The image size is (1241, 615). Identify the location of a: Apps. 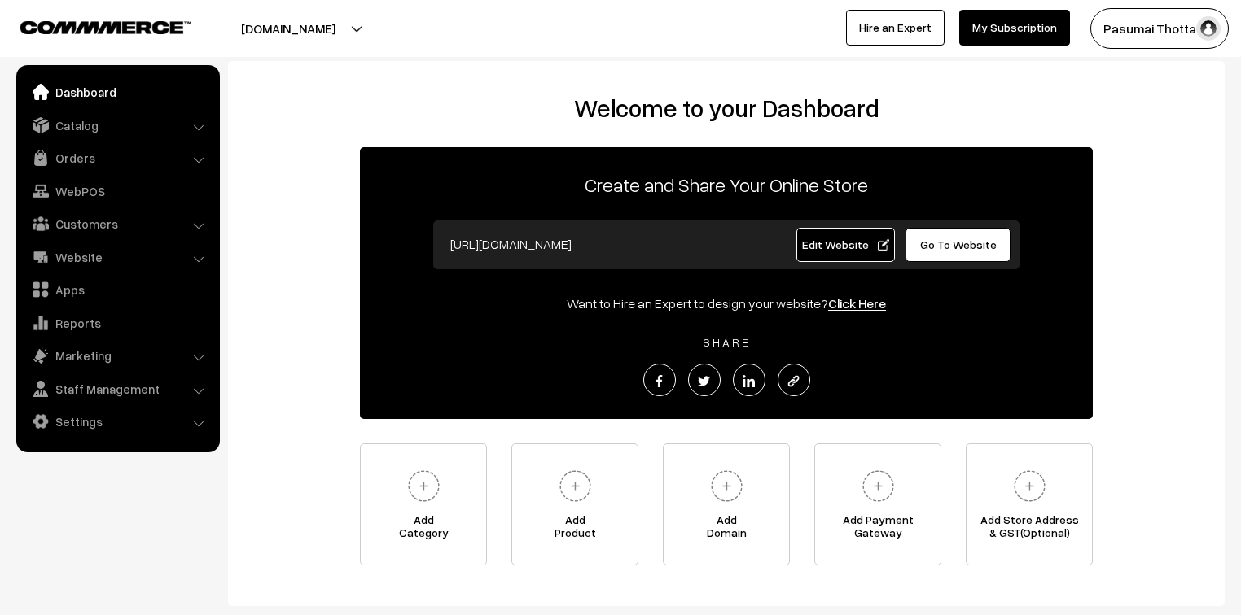
(117, 290).